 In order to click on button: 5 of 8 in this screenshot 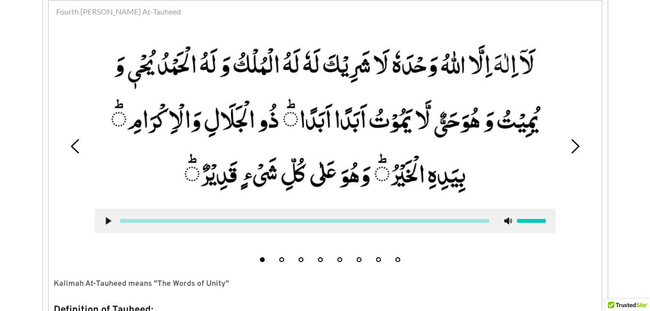, I will do `click(340, 259)`.